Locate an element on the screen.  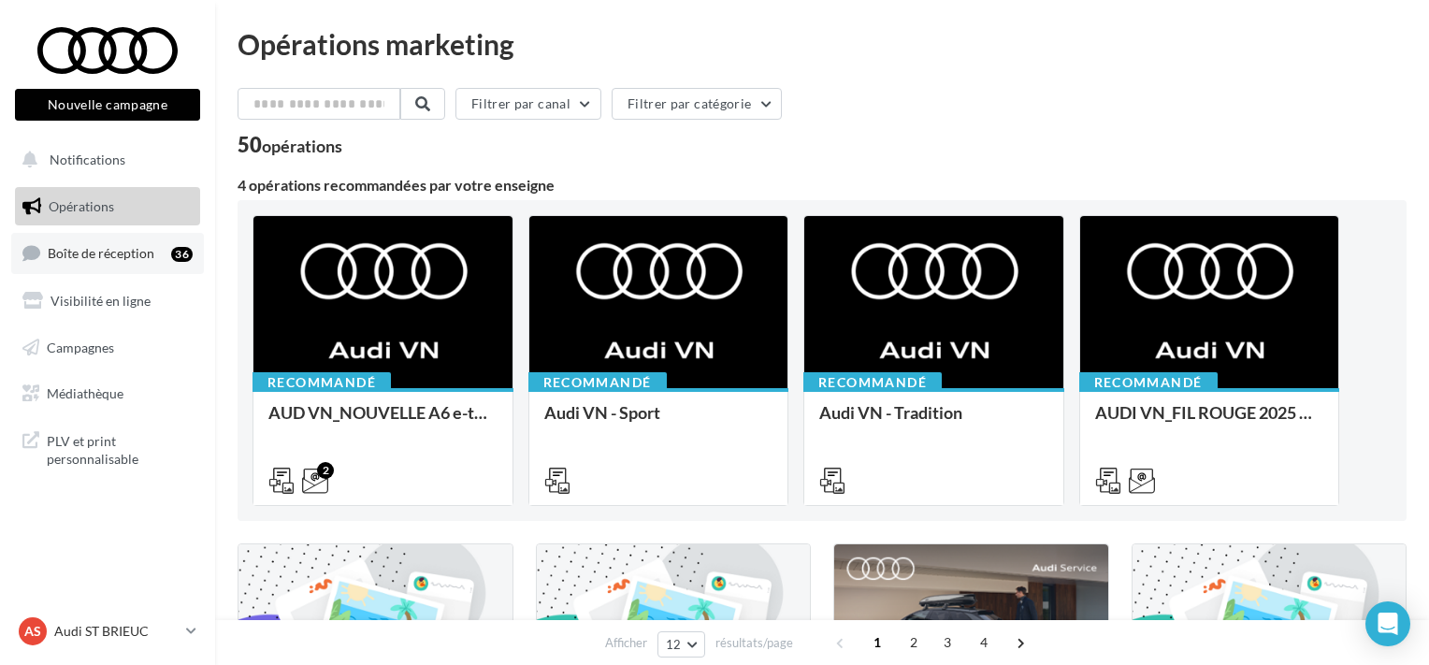
button: Nouvelle campagne is located at coordinates (108, 105).